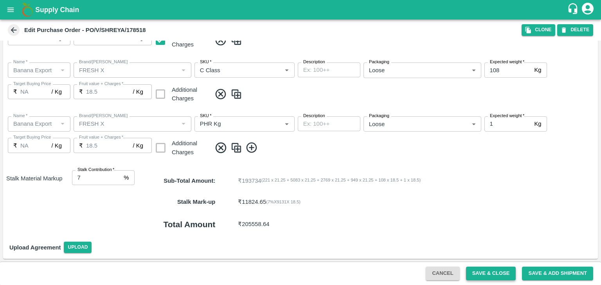 The width and height of the screenshot is (601, 285). What do you see at coordinates (252, 202) in the screenshot?
I see `p: ₹ 11824.65` at bounding box center [252, 202].